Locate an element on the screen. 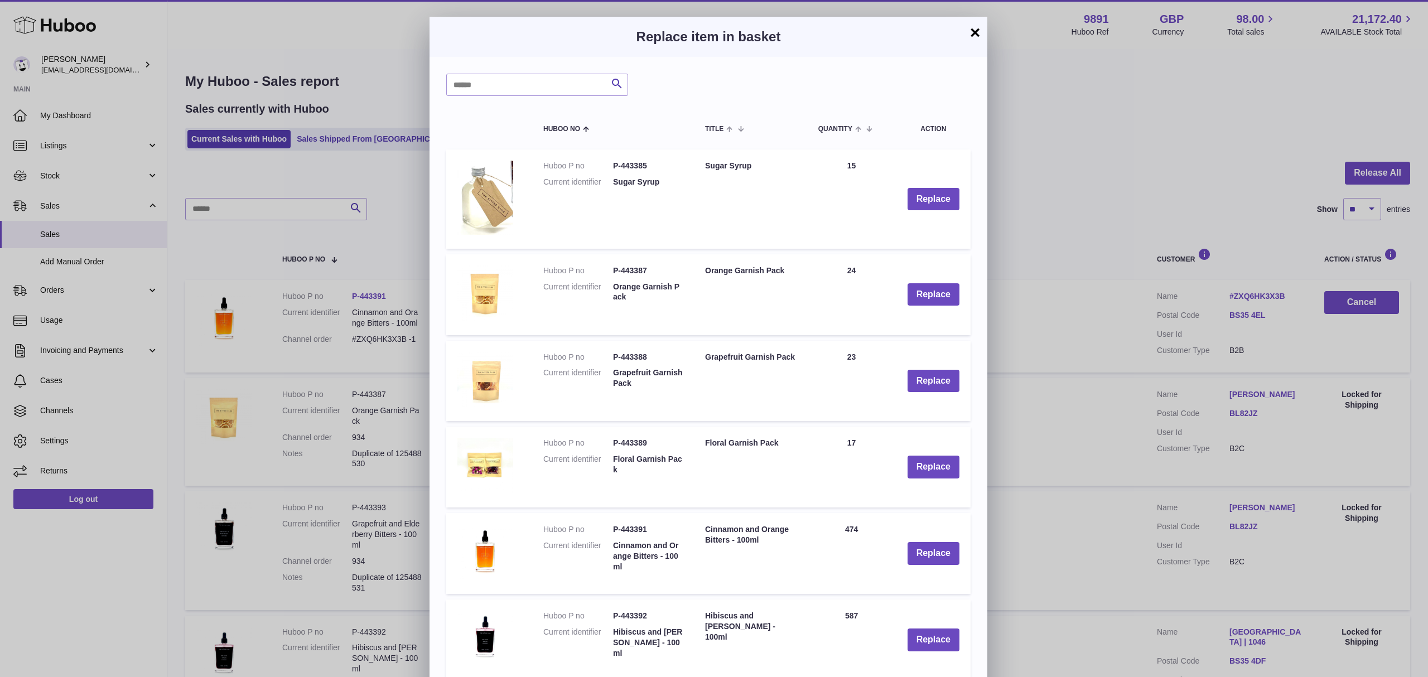  td: 17 is located at coordinates (852, 467).